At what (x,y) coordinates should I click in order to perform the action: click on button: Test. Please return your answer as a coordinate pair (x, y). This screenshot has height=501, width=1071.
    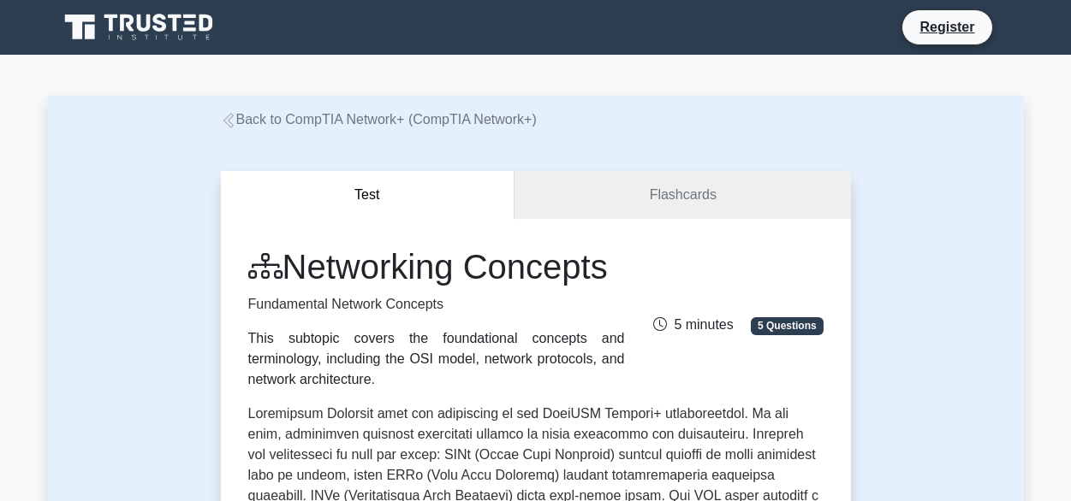
    Looking at the image, I should click on (368, 195).